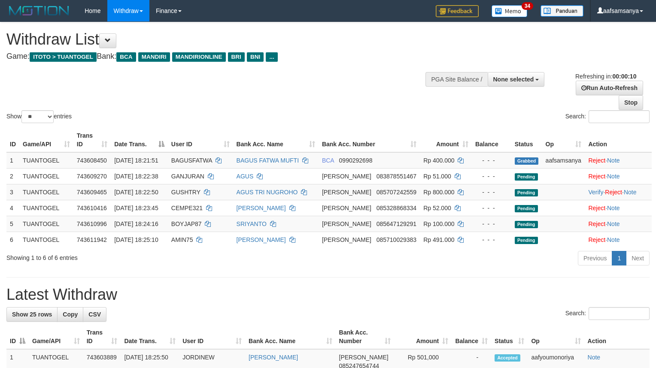 The height and width of the screenshot is (368, 656). Describe the element at coordinates (509, 337) in the screenshot. I see `th: Status: activate to sort column ascending` at that location.